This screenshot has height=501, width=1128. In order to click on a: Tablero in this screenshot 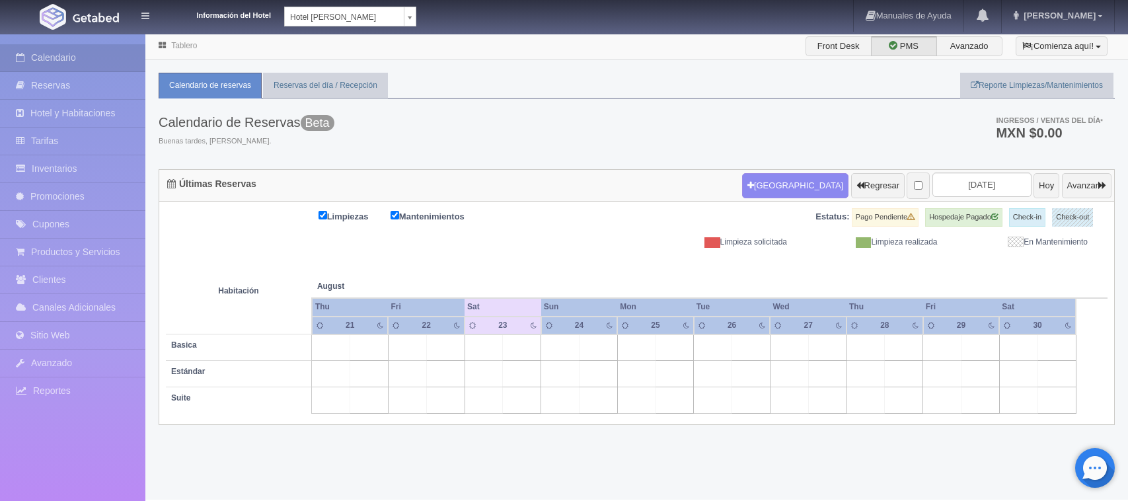, I will do `click(184, 46)`.